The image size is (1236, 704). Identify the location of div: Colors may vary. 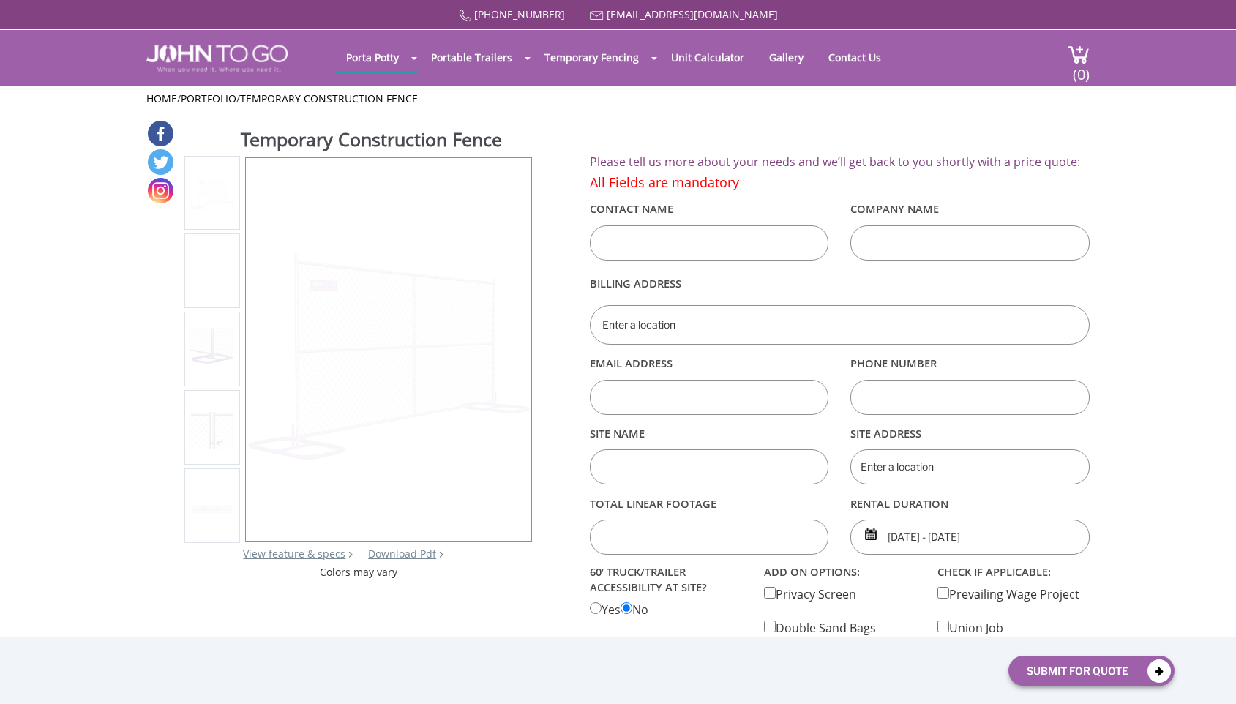
(359, 572).